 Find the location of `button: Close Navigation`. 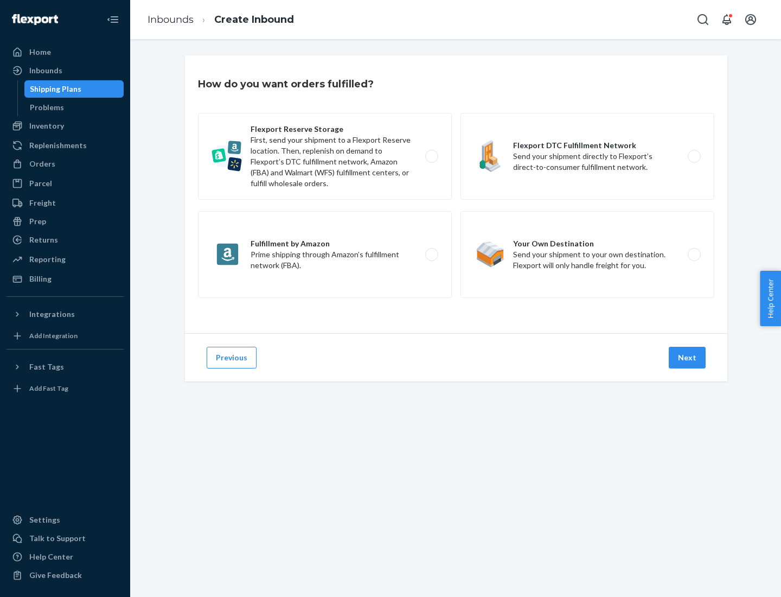

button: Close Navigation is located at coordinates (113, 20).